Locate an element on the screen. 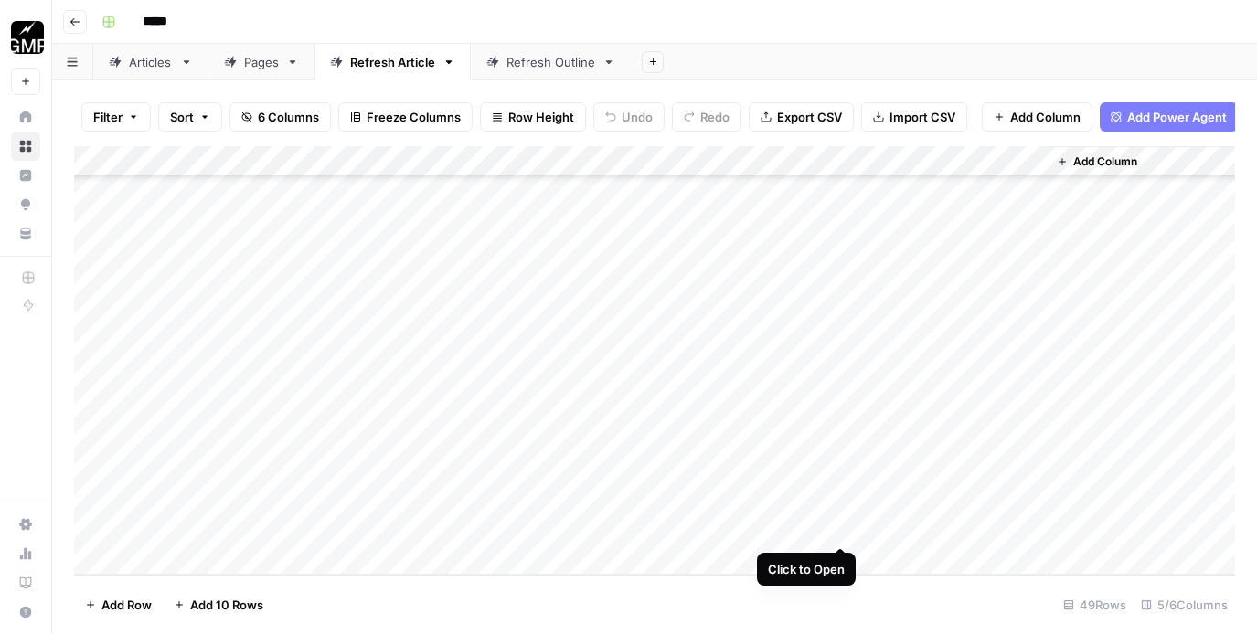  div: Click to Open is located at coordinates (806, 569).